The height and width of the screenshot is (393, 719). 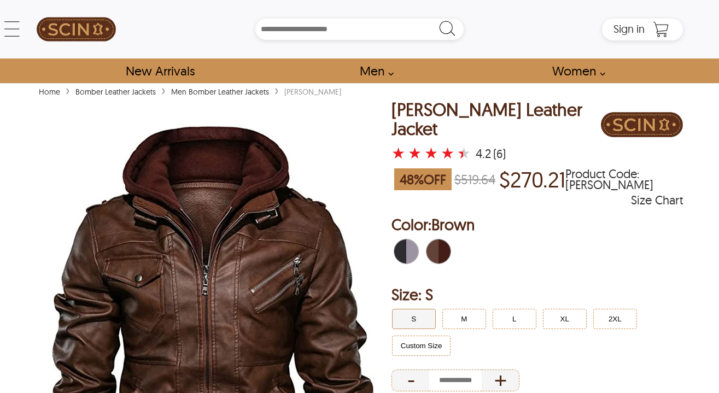 What do you see at coordinates (616, 319) in the screenshot?
I see `button: Click to select 2XL` at bounding box center [616, 319].